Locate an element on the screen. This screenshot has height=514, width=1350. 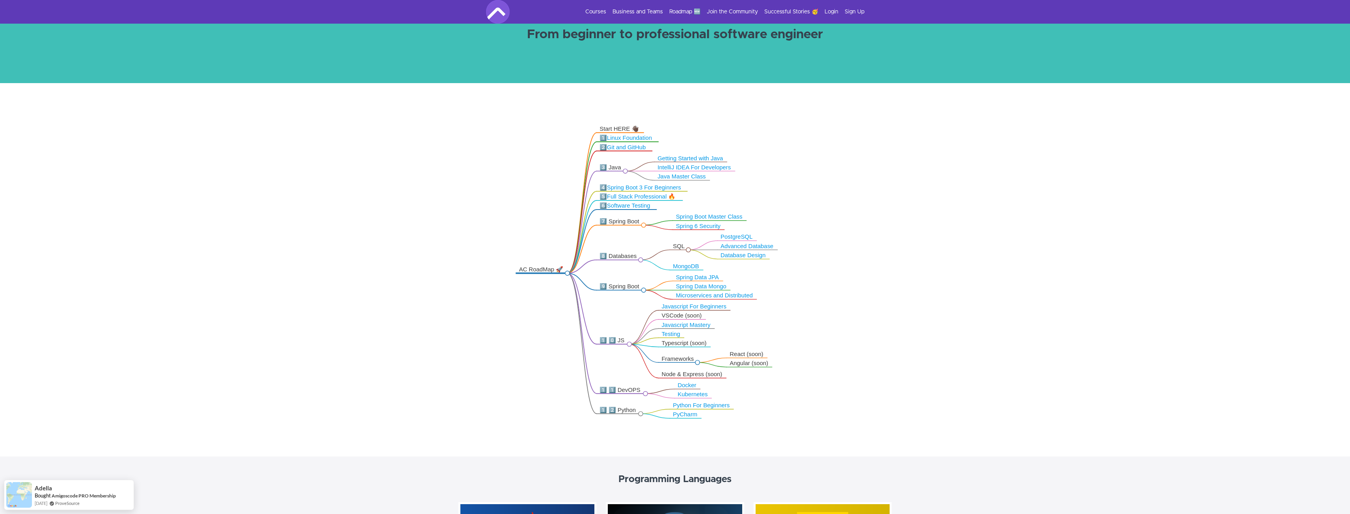
a: PyCharm is located at coordinates (685, 415).